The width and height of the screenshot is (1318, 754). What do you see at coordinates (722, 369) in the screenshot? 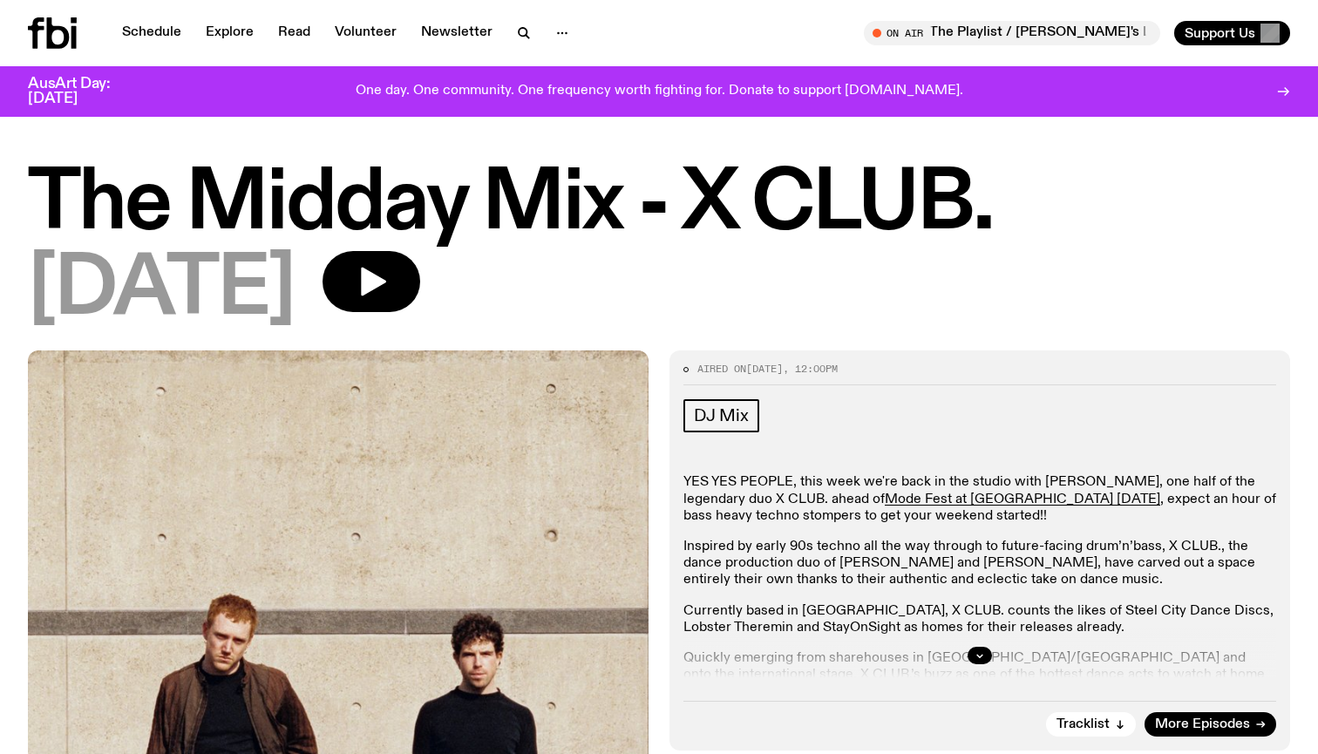
I see `span: Aired on` at bounding box center [722, 369].